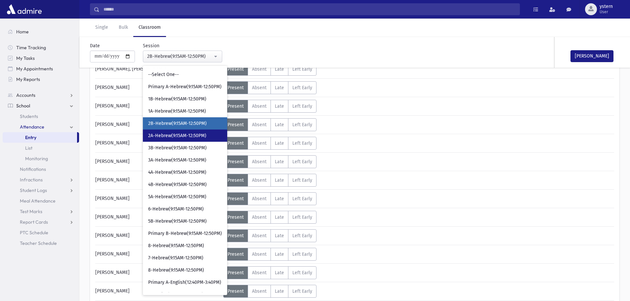 This screenshot has height=301, width=630. Describe the element at coordinates (23, 106) in the screenshot. I see `span: School` at that location.